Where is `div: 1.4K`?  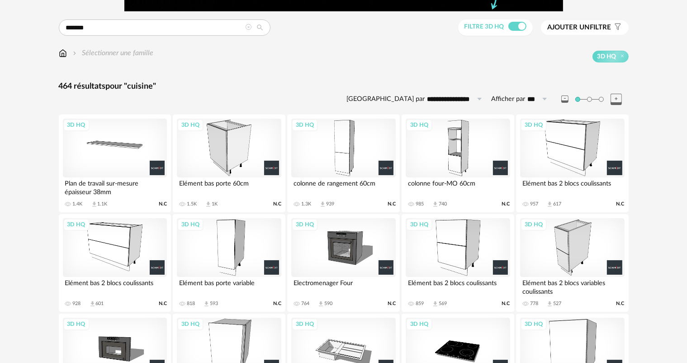
div: 1.4K is located at coordinates (78, 204).